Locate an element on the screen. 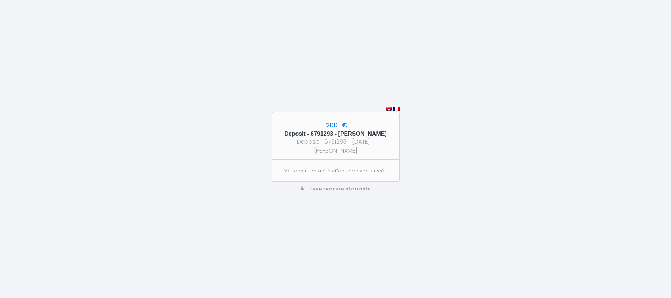  p: Votre caution a été effectuée avec succès is located at coordinates (335, 171).